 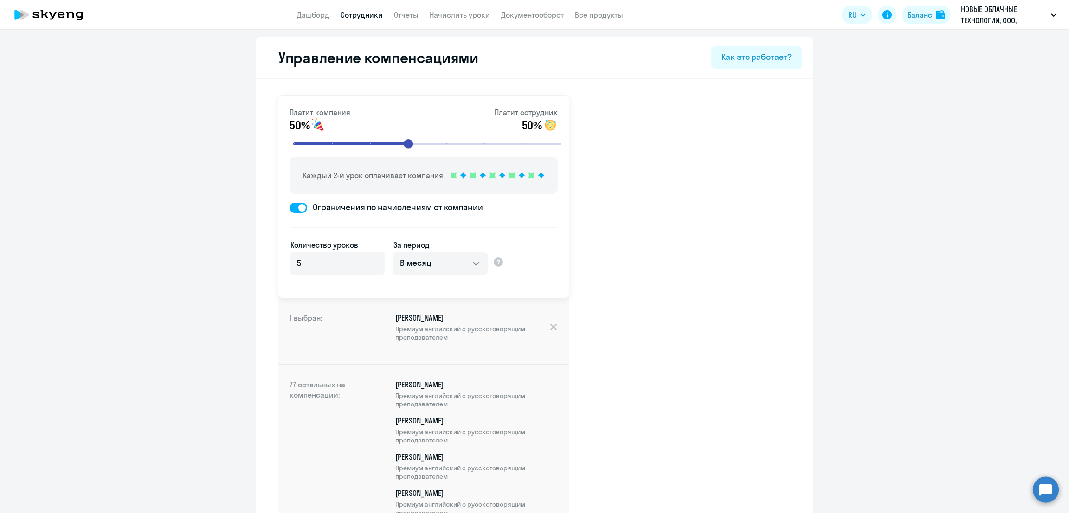 I want to click on p: Платит сотрудник, so click(x=526, y=112).